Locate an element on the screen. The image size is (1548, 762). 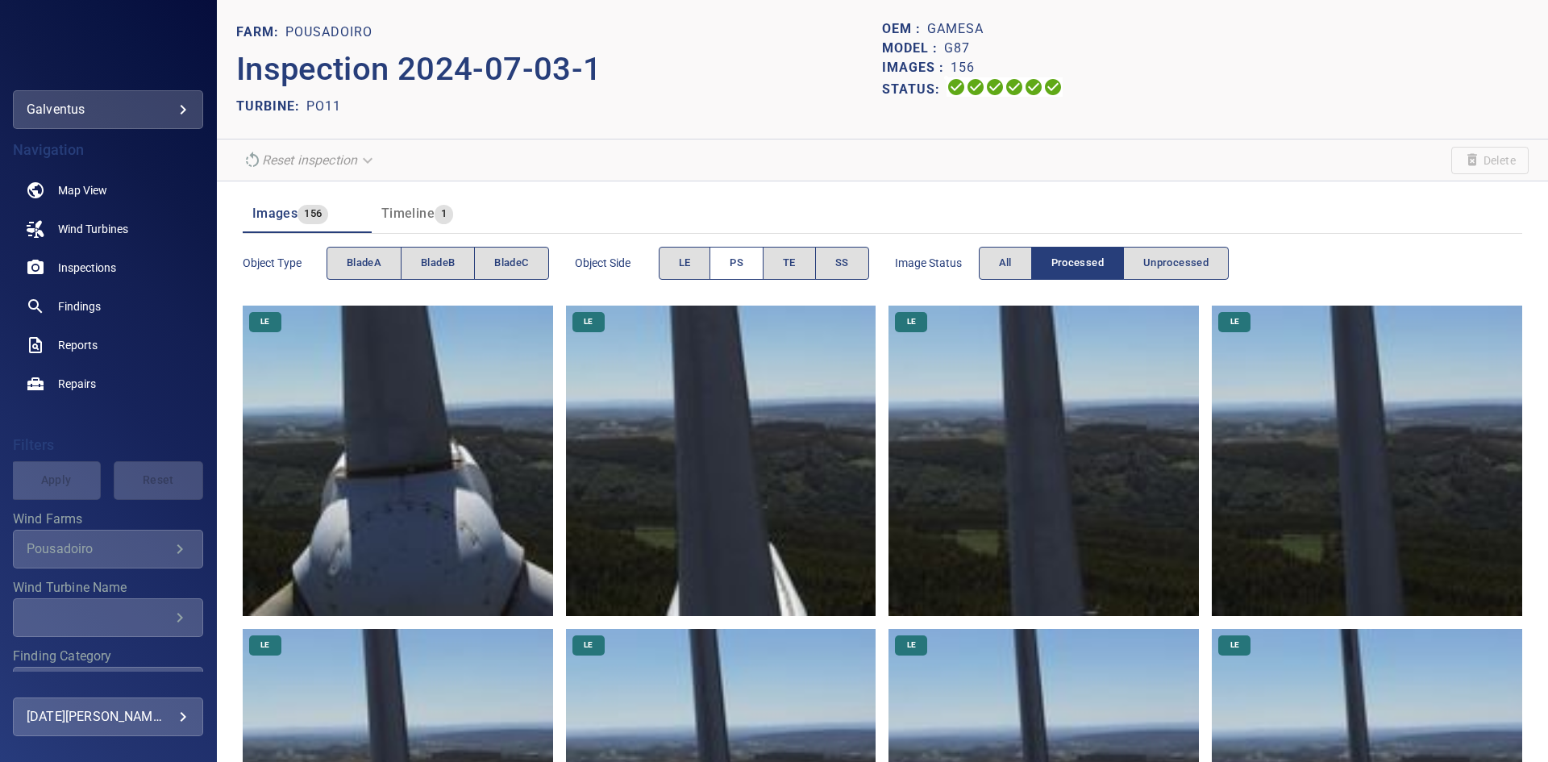
svg: Selecting 100% is located at coordinates (995, 87).